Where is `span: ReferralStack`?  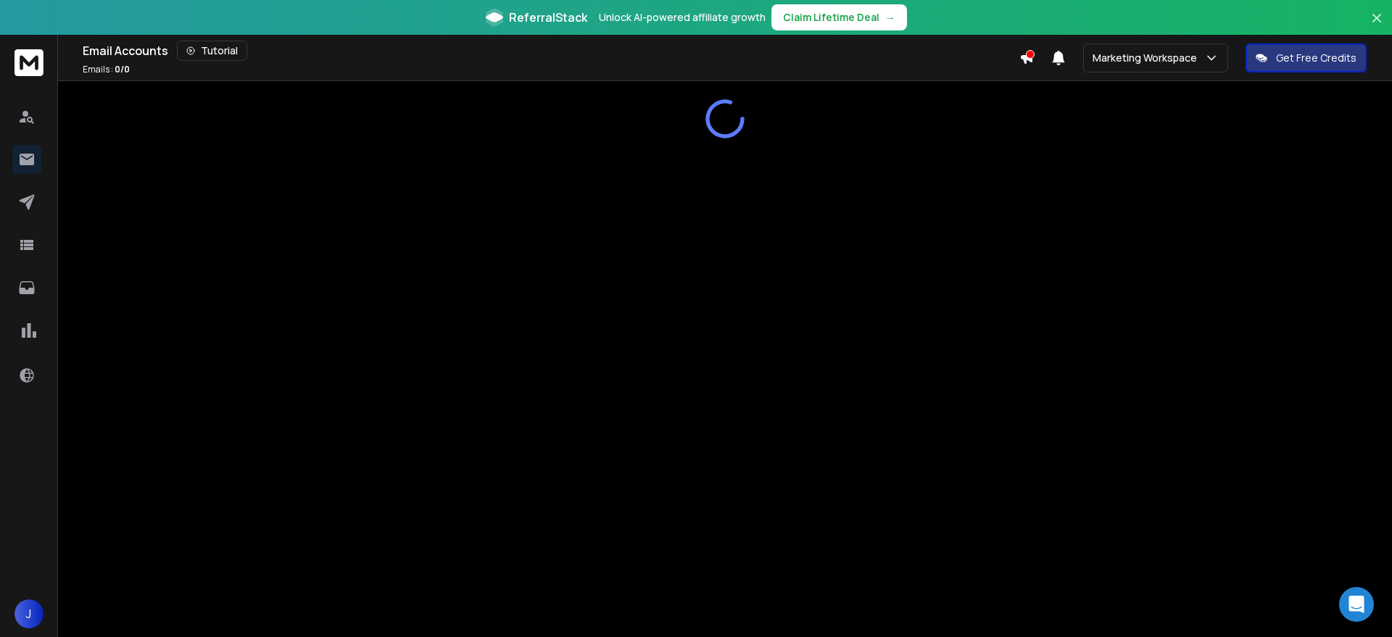
span: ReferralStack is located at coordinates (548, 17).